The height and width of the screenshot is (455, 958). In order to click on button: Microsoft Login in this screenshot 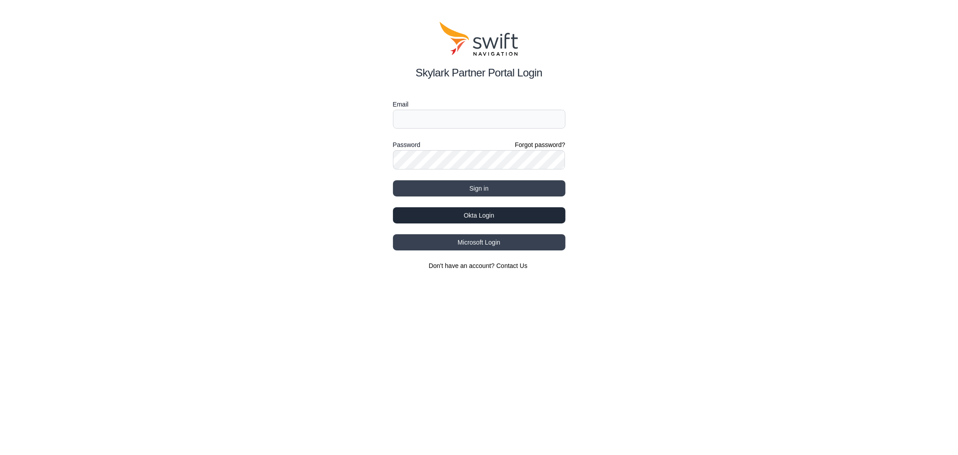, I will do `click(479, 242)`.